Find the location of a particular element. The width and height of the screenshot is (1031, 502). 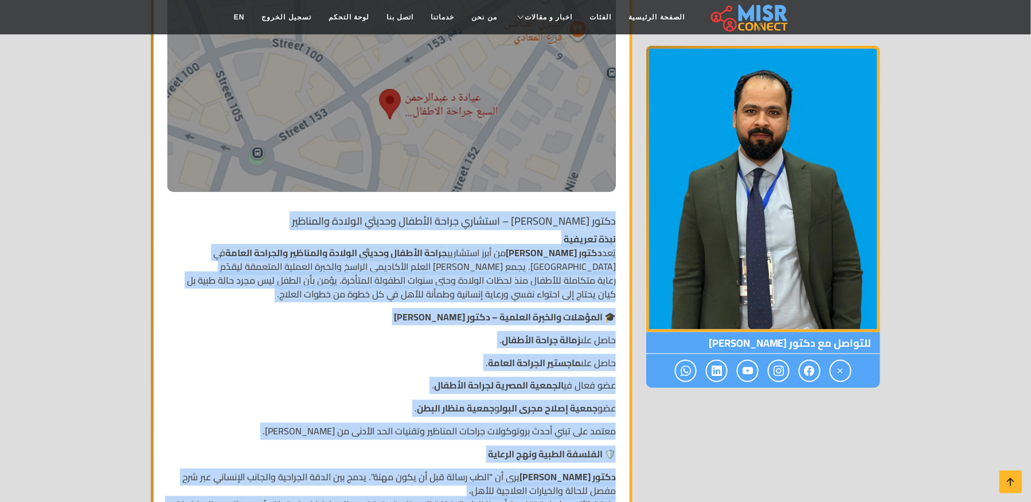

a: اتصل بنا is located at coordinates (400, 17).